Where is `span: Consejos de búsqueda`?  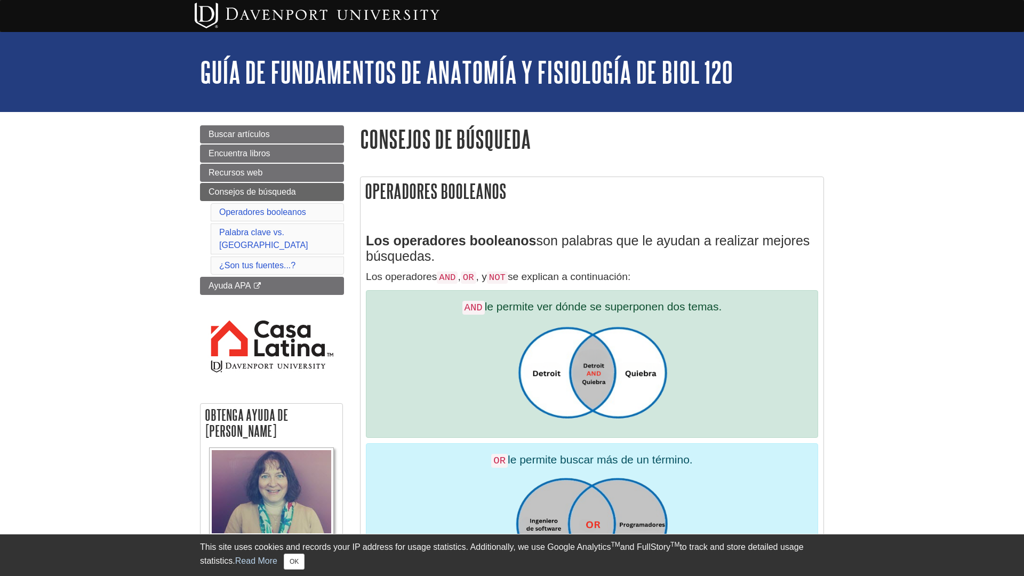 span: Consejos de búsqueda is located at coordinates (252, 191).